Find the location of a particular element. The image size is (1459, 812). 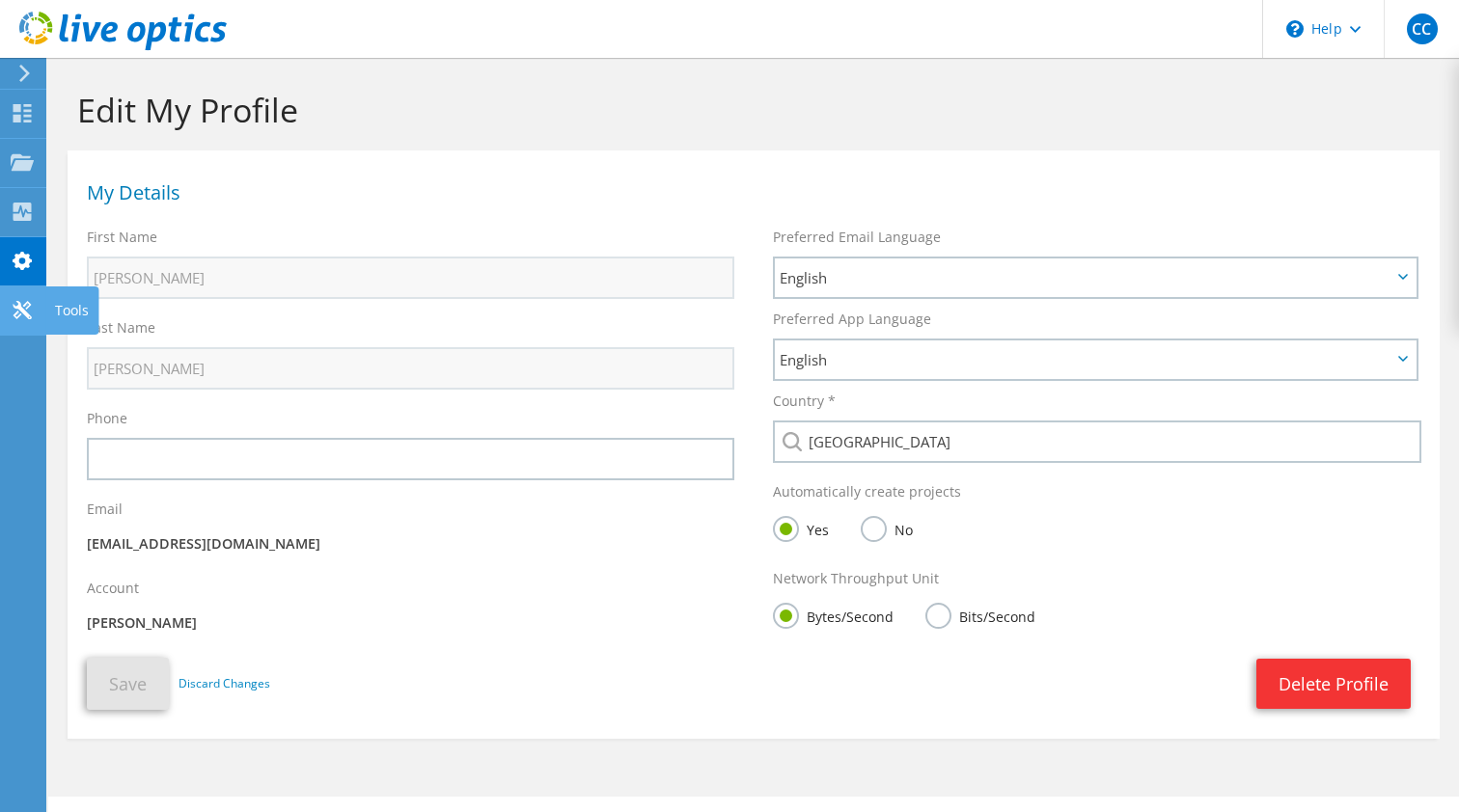

span: CC is located at coordinates (1422, 29).